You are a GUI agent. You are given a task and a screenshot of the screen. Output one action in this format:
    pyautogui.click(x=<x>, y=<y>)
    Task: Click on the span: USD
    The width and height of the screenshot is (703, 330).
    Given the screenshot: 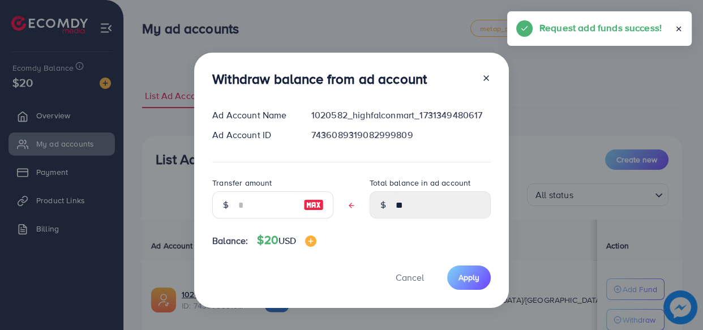 What is the action you would take?
    pyautogui.click(x=287, y=241)
    